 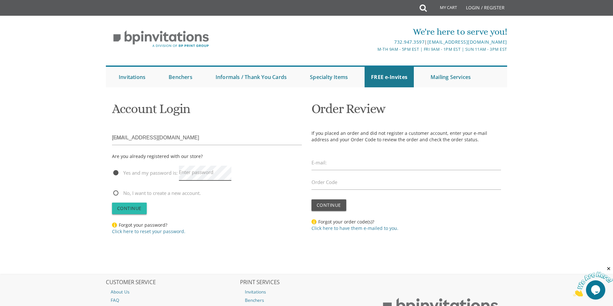 I want to click on a: My Cart, so click(x=443, y=9).